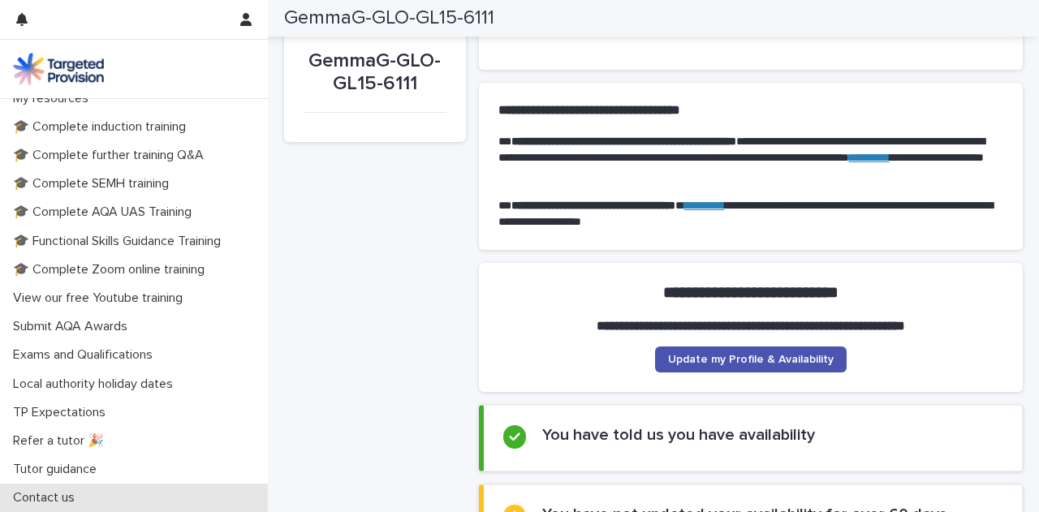 Image resolution: width=1039 pixels, height=512 pixels. What do you see at coordinates (47, 498) in the screenshot?
I see `p: Contact us` at bounding box center [47, 498].